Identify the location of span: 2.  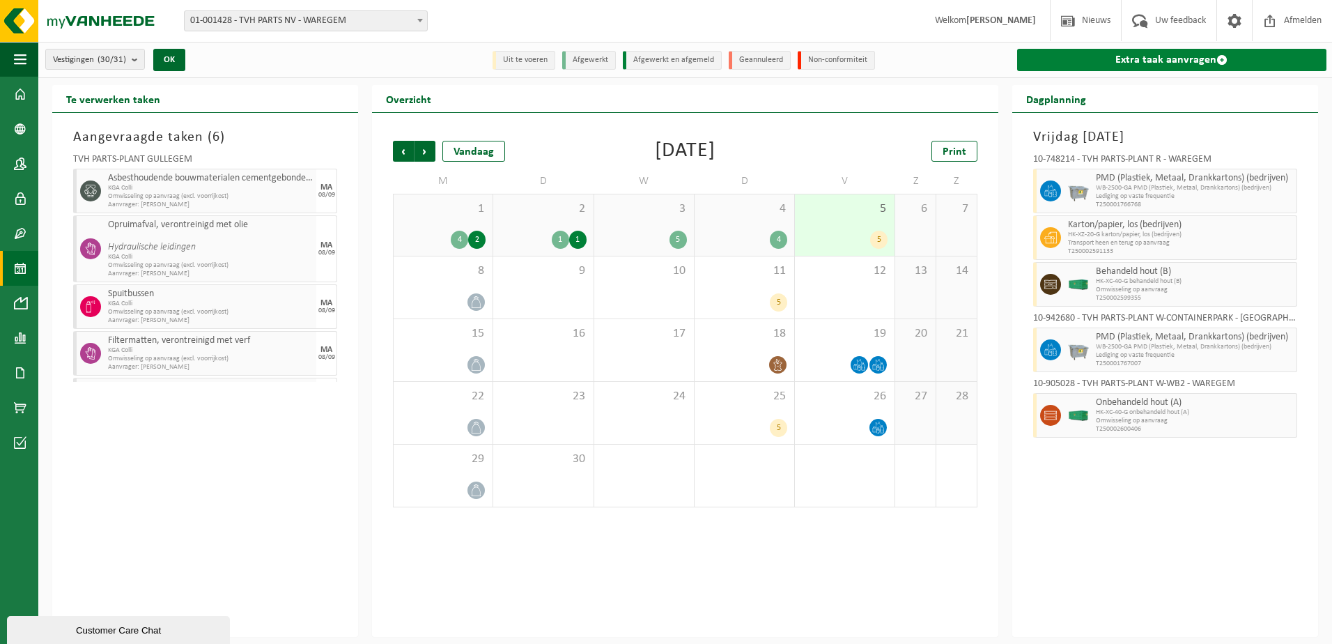
(543, 209).